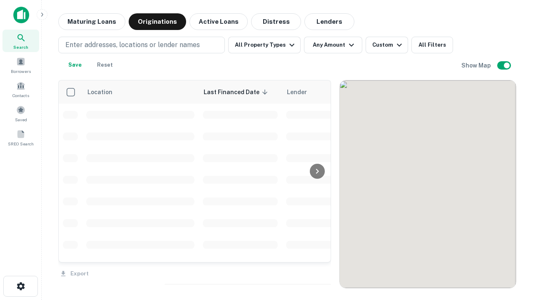 The width and height of the screenshot is (533, 300). Describe the element at coordinates (21, 65) in the screenshot. I see `a: Borrowers` at that location.